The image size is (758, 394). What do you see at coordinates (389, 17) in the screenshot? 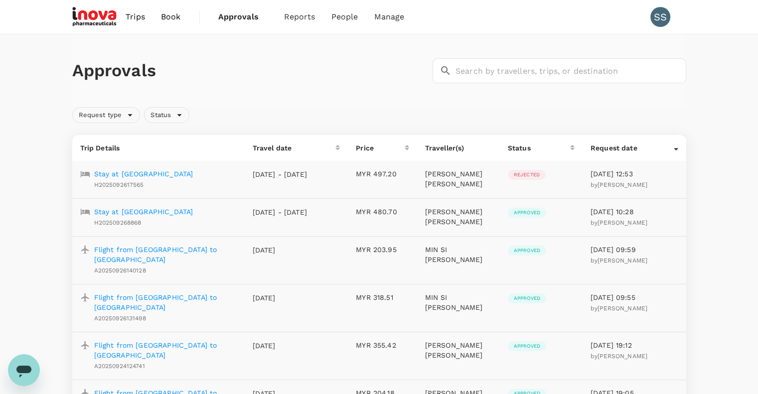
I see `span: Manage` at bounding box center [389, 17].